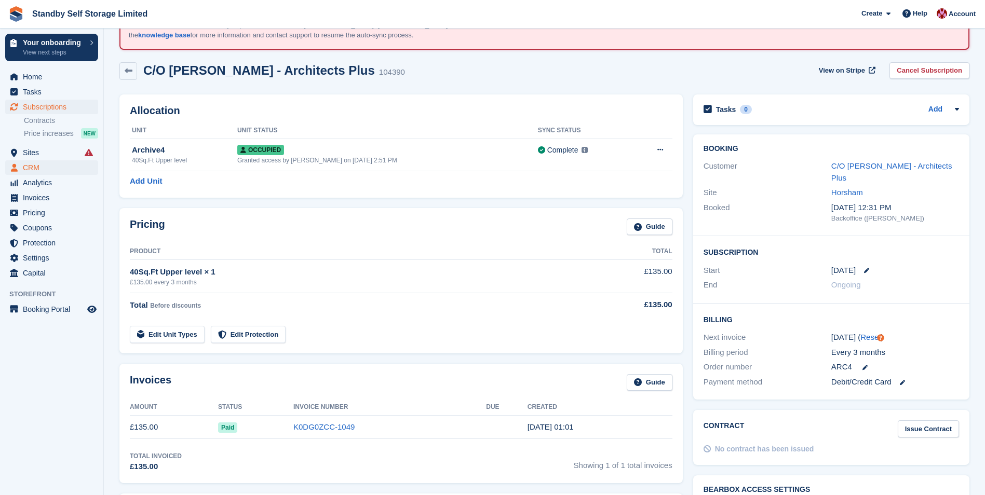  Describe the element at coordinates (962, 14) in the screenshot. I see `span: Account` at that location.